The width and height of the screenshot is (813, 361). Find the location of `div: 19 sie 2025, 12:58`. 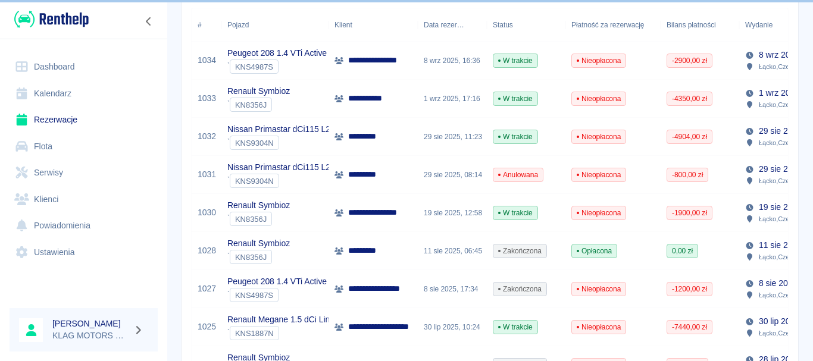

div: 19 sie 2025, 12:58 is located at coordinates (452, 213).